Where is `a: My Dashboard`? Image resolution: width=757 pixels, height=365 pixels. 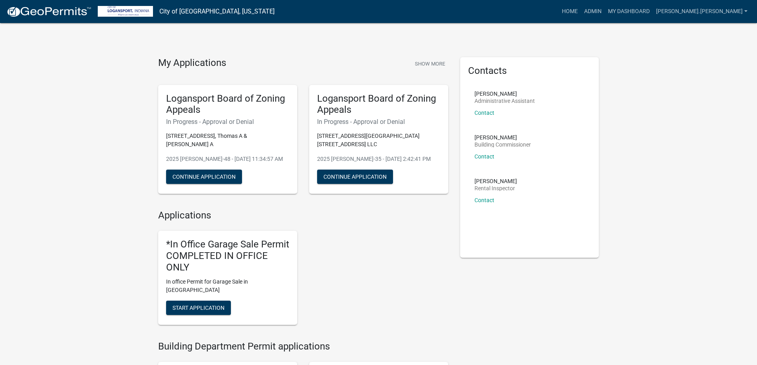
a: My Dashboard is located at coordinates (629, 12).